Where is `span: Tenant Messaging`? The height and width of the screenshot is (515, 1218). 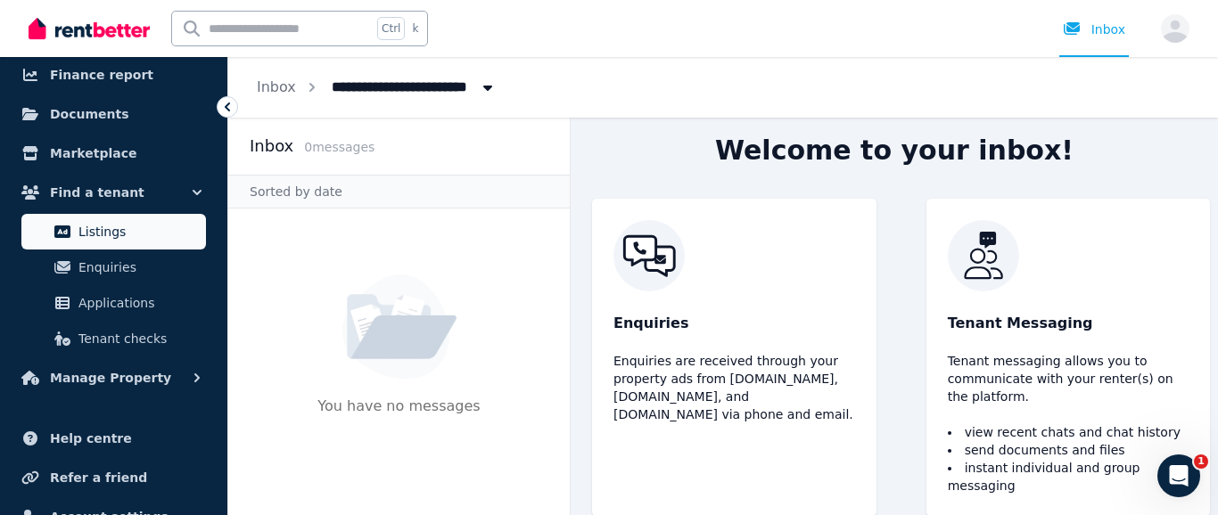 span: Tenant Messaging is located at coordinates (1020, 324).